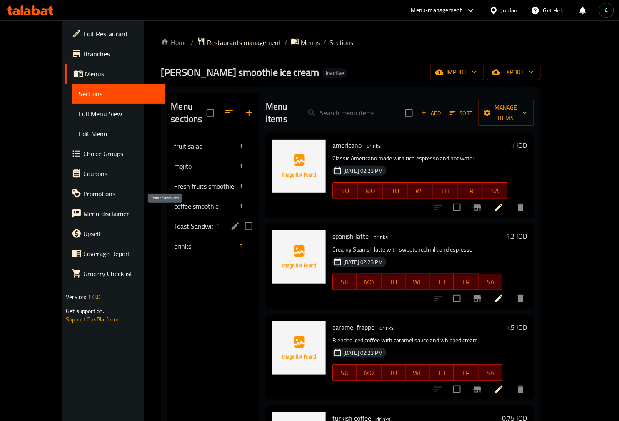 This screenshot has height=421, width=619. Describe the element at coordinates (76, 297) in the screenshot. I see `span: Version:` at that location.